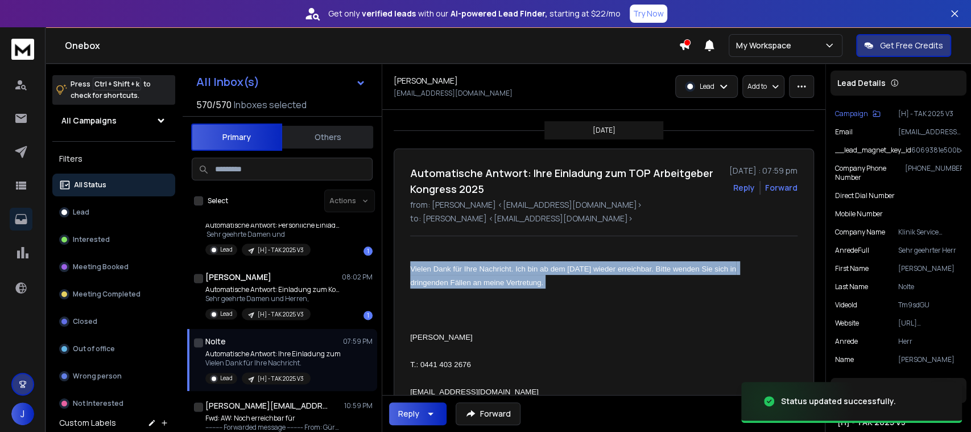 Image resolution: width=971 pixels, height=432 pixels. I want to click on p: Mobile Number, so click(859, 214).